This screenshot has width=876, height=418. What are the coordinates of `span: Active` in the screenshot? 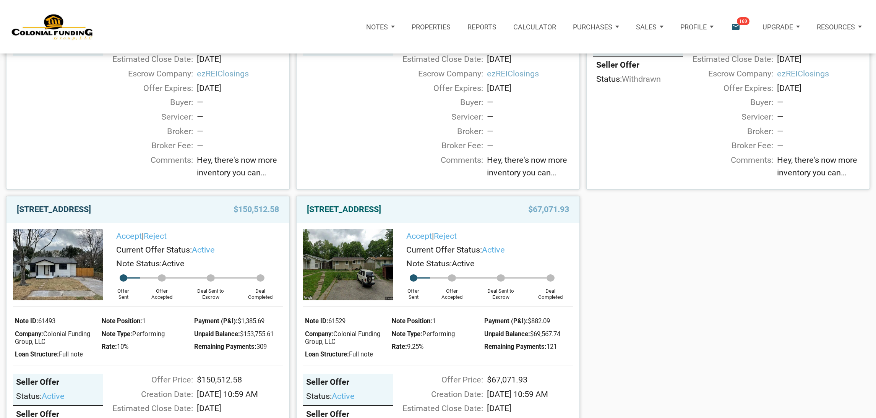 It's located at (463, 263).